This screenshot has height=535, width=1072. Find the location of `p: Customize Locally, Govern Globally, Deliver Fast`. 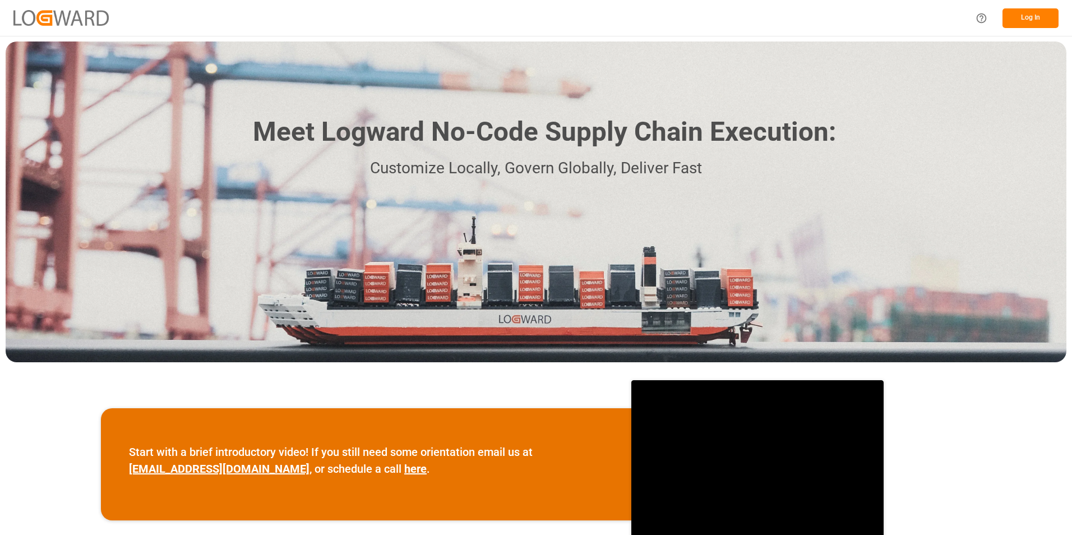

p: Customize Locally, Govern Globally, Deliver Fast is located at coordinates (536, 168).